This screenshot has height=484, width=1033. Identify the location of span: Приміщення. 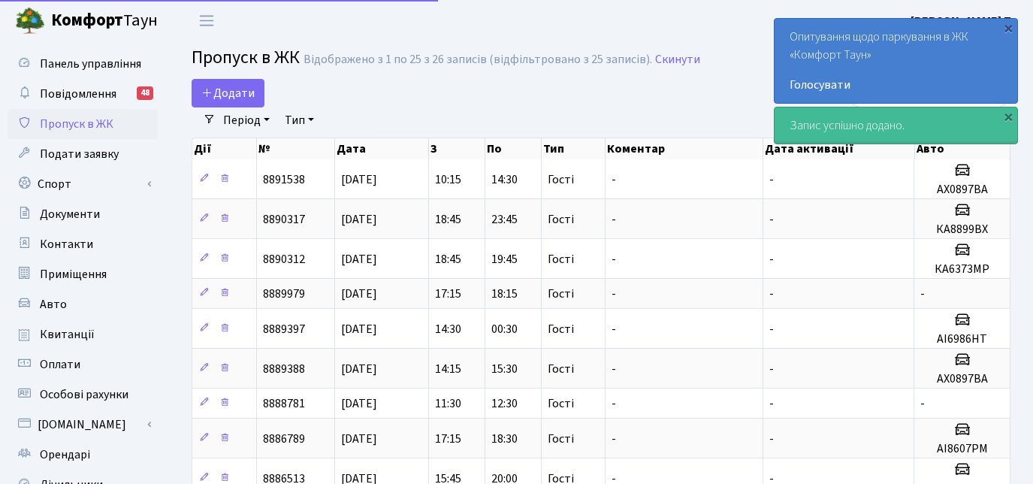
(73, 274).